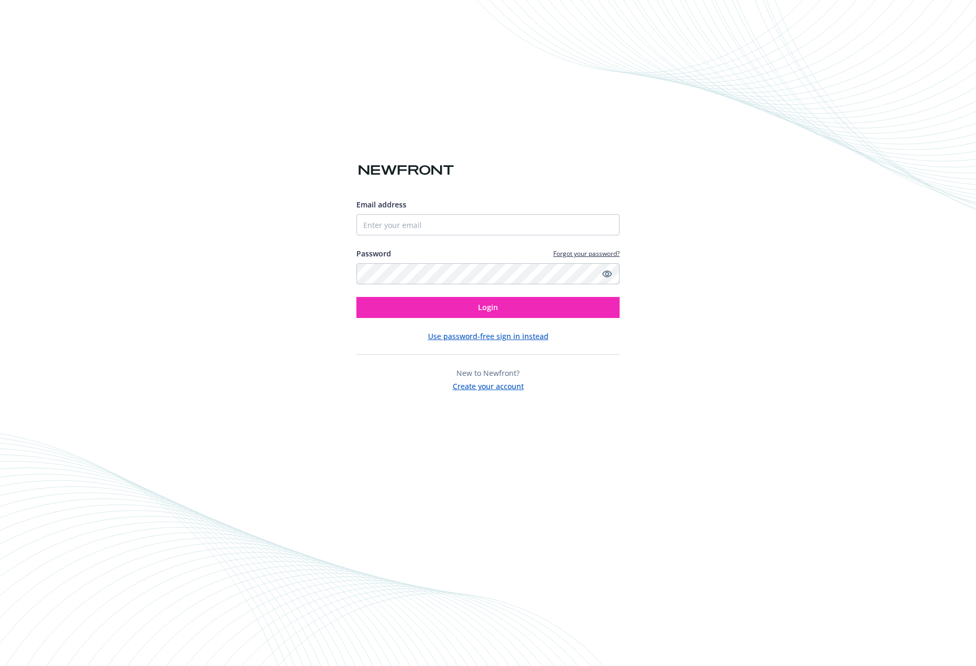 Image resolution: width=976 pixels, height=666 pixels. I want to click on input: Enter your email, so click(488, 225).